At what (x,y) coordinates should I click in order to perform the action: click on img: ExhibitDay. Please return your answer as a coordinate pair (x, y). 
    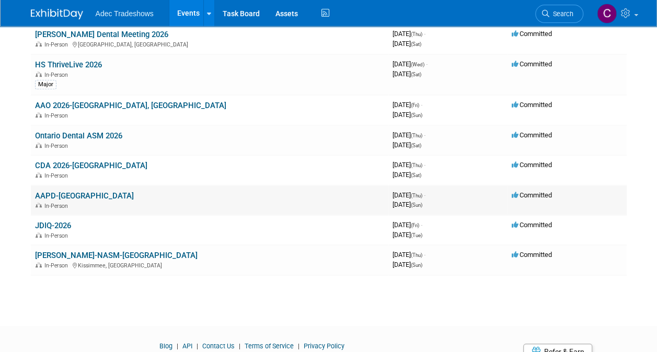
    Looking at the image, I should click on (57, 14).